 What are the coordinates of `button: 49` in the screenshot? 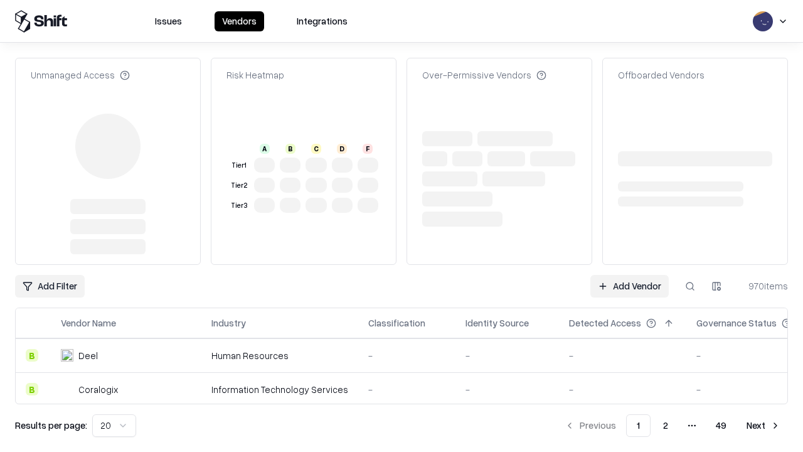 It's located at (721, 426).